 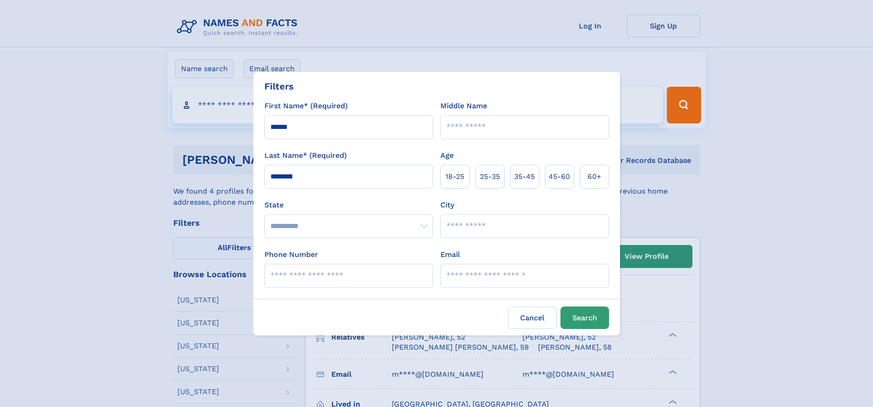 What do you see at coordinates (349, 205) in the screenshot?
I see `label: State` at bounding box center [349, 205].